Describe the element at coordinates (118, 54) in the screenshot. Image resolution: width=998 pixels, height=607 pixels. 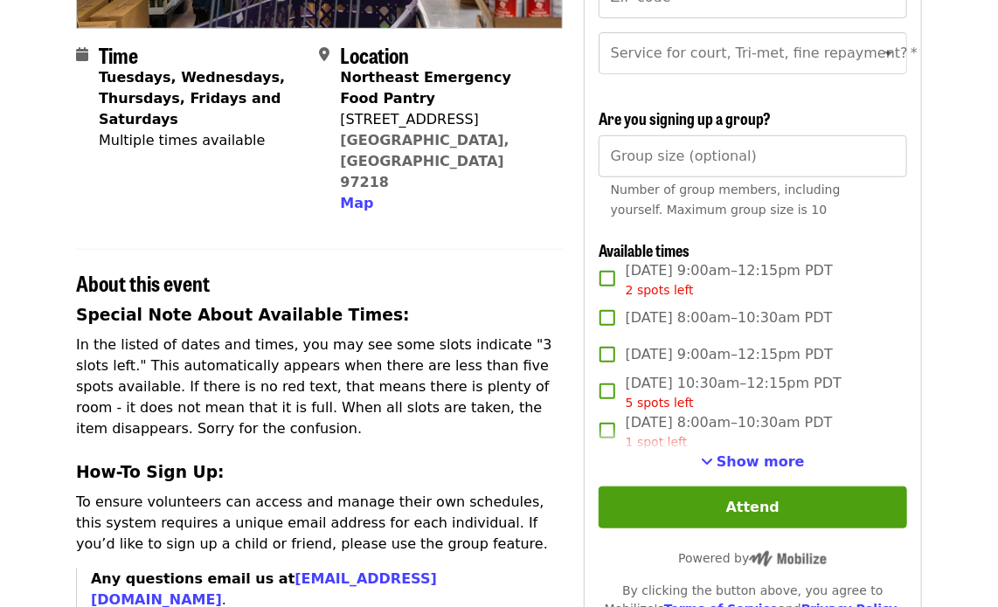
I see `span: Time` at that location.